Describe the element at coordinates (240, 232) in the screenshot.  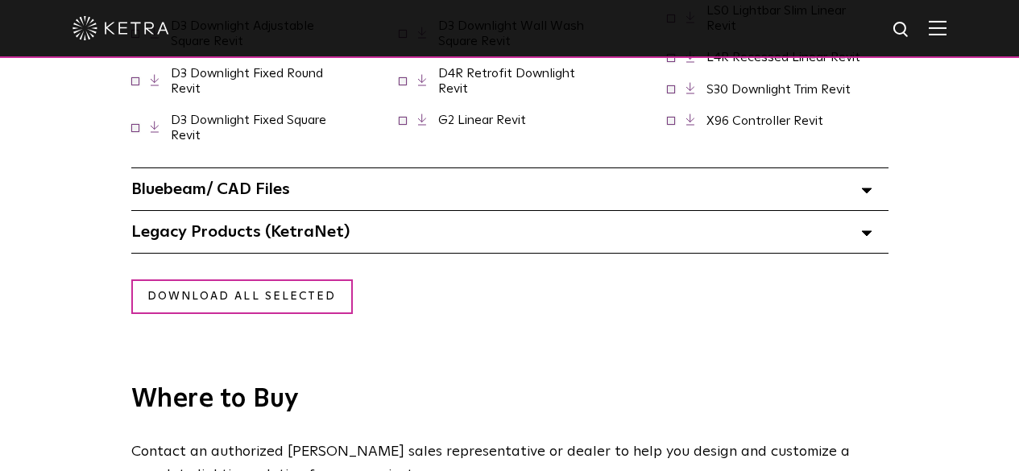
I see `span: Legacy Products (KetraNet)` at that location.